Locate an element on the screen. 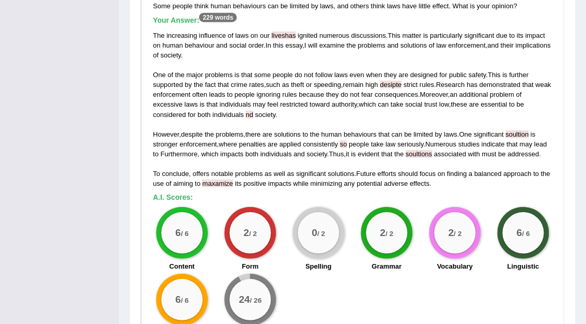 The height and width of the screenshot is (324, 586). span: applied is located at coordinates (290, 144).